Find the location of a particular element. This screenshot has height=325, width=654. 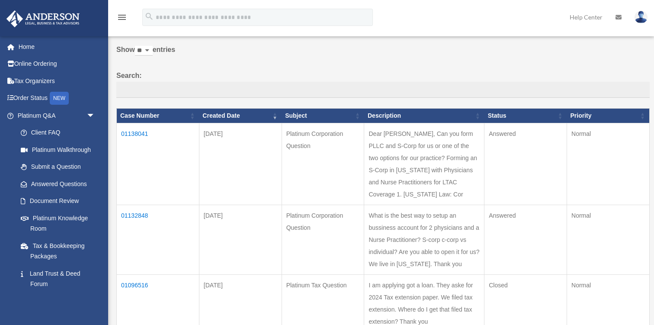

img: Anderson Advisors Platinum Portal is located at coordinates (43, 19).